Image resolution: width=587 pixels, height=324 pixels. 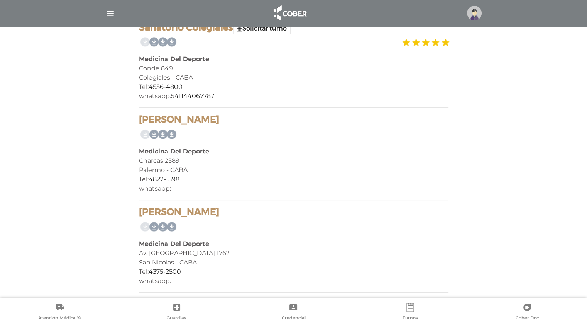 I want to click on a: 4556-4800, so click(x=166, y=86).